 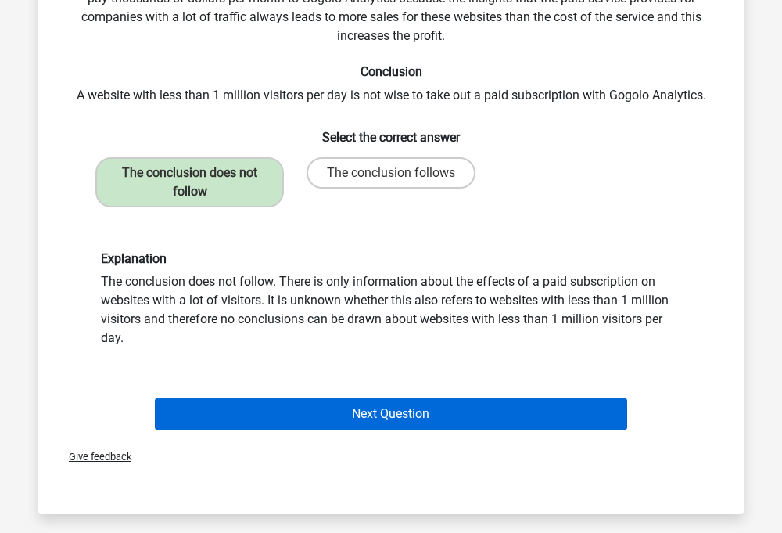 What do you see at coordinates (391, 258) in the screenshot?
I see `h6: Explanation` at bounding box center [391, 258].